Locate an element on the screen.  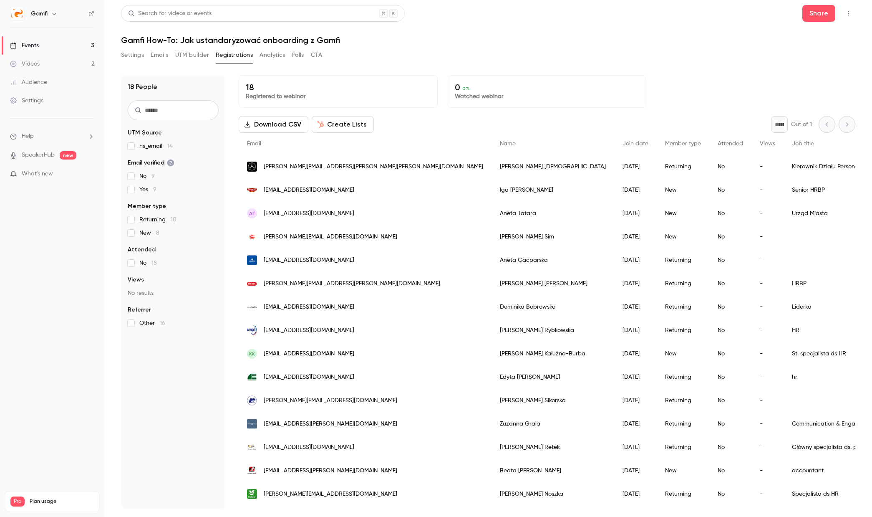
span: New is located at coordinates (149, 233).